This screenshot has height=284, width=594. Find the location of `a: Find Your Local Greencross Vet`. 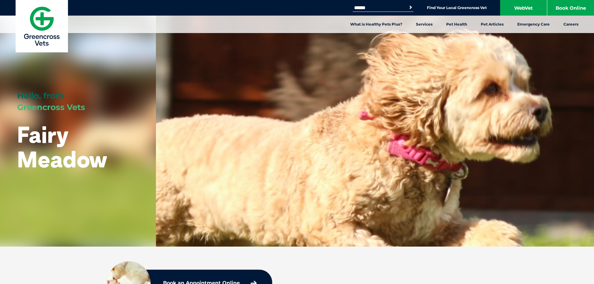

a: Find Your Local Greencross Vet is located at coordinates (456, 8).